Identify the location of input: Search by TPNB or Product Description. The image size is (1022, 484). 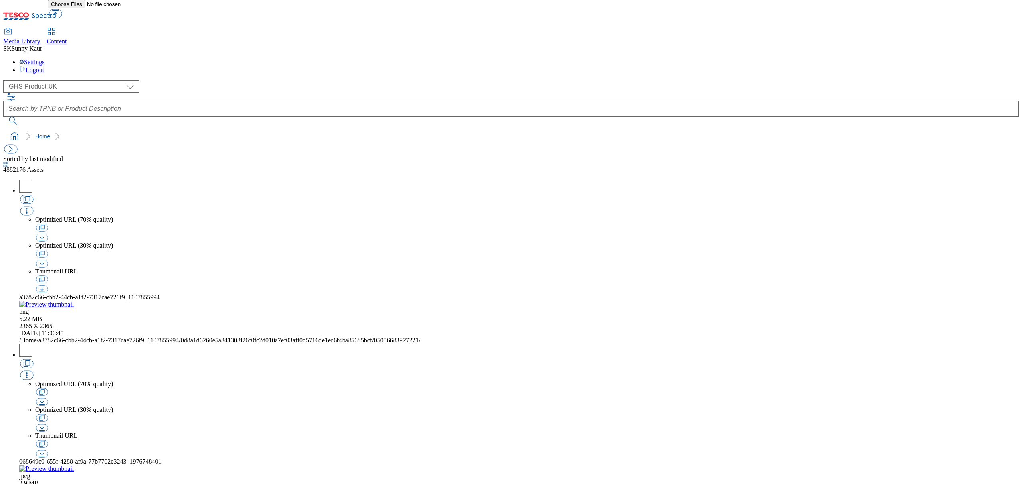
(511, 109).